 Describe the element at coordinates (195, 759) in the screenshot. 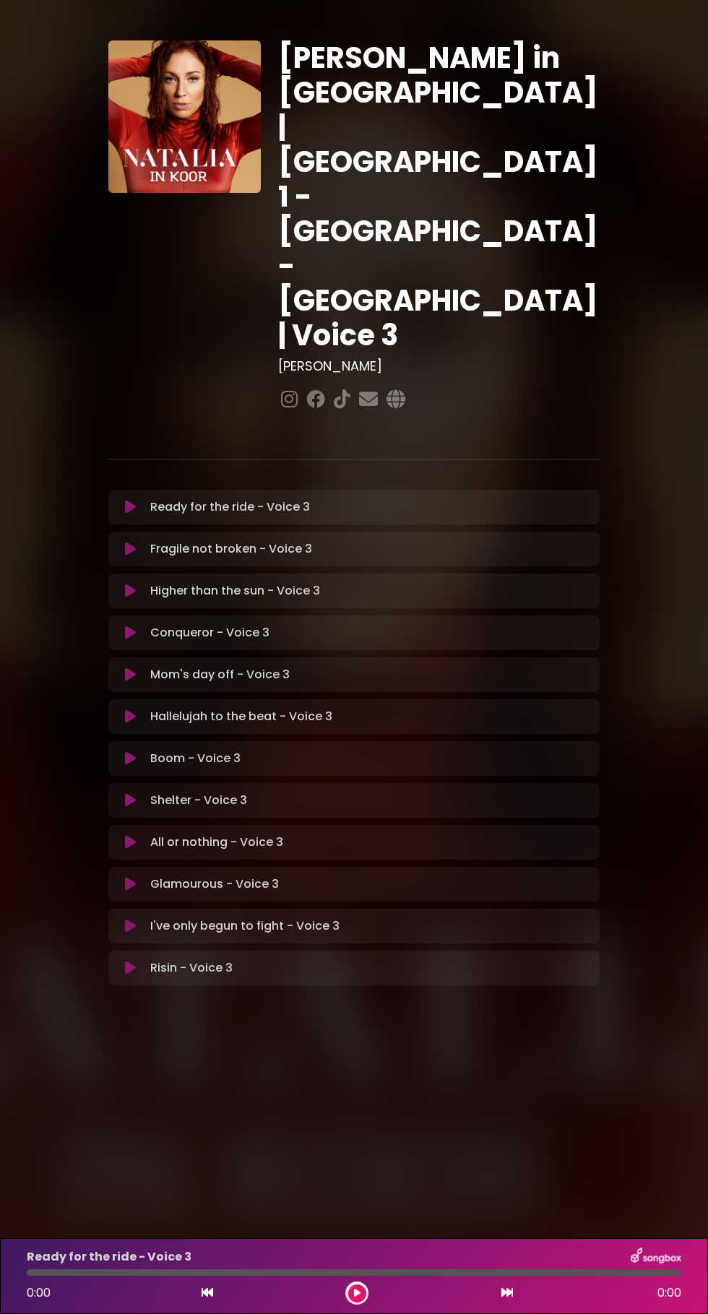

I see `p: Boom - Voice 3` at that location.